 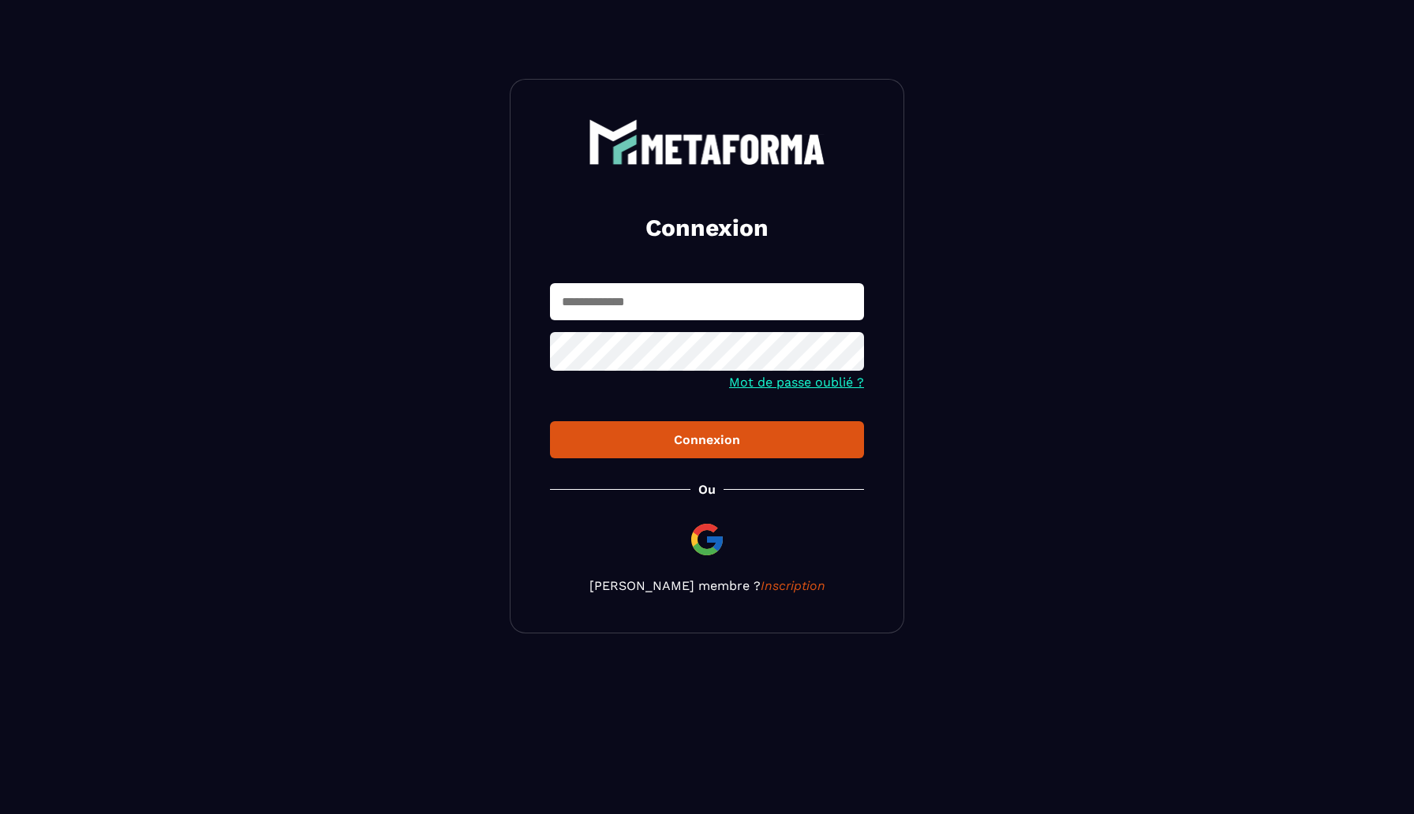 What do you see at coordinates (707, 142) in the screenshot?
I see `img: logo` at bounding box center [707, 142].